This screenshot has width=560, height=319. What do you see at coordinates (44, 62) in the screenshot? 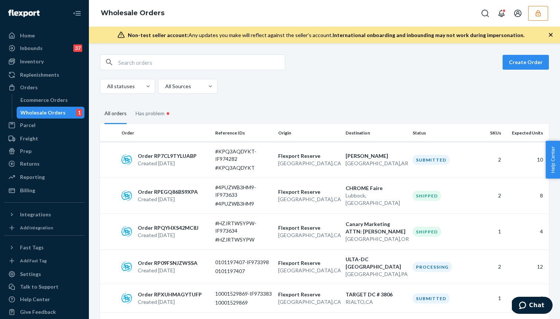
I see `a: Inventory` at bounding box center [44, 62].